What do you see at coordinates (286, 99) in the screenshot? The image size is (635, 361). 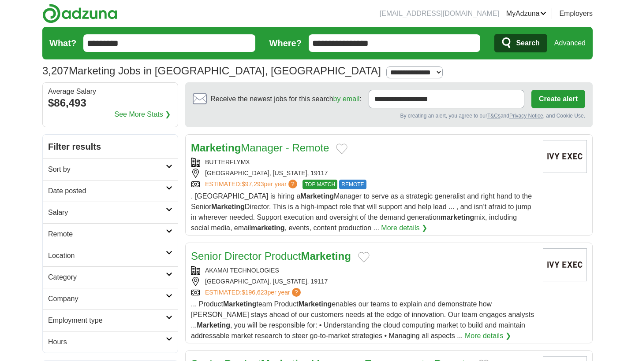 I see `span: Receive the newest jobs for this search :` at bounding box center [286, 99].